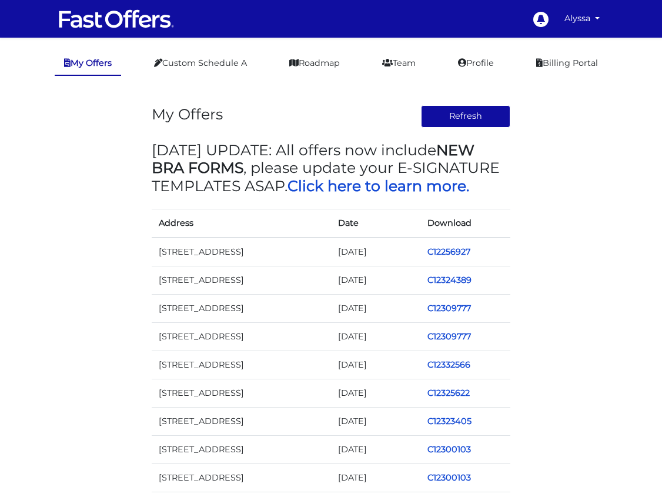  What do you see at coordinates (475, 63) in the screenshot?
I see `a: Profile` at bounding box center [475, 63].